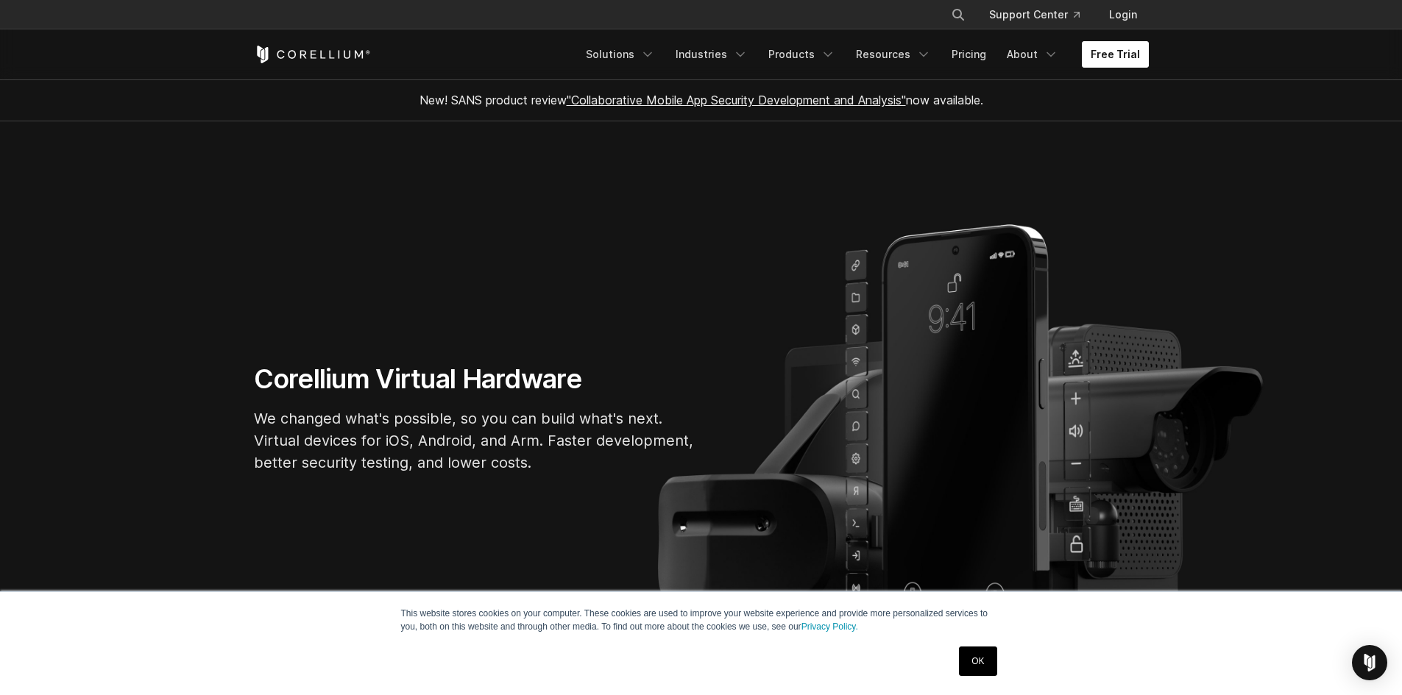  Describe the element at coordinates (968, 54) in the screenshot. I see `a: Pricing` at that location.